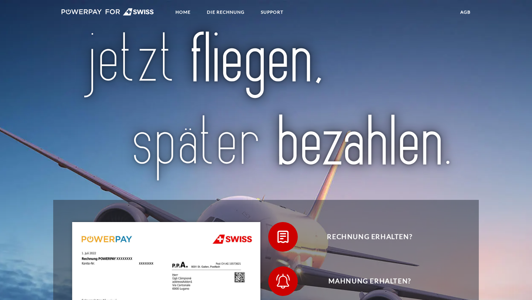  I want to click on a: agb, so click(466, 12).